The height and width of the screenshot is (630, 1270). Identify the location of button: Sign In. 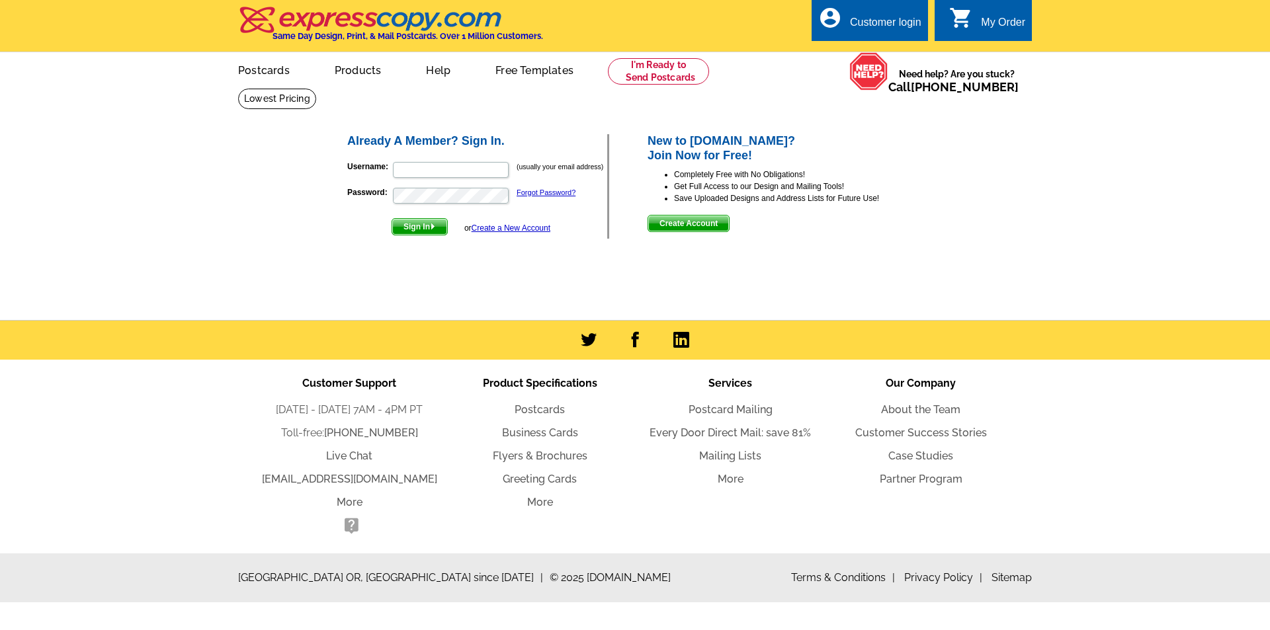
(419, 227).